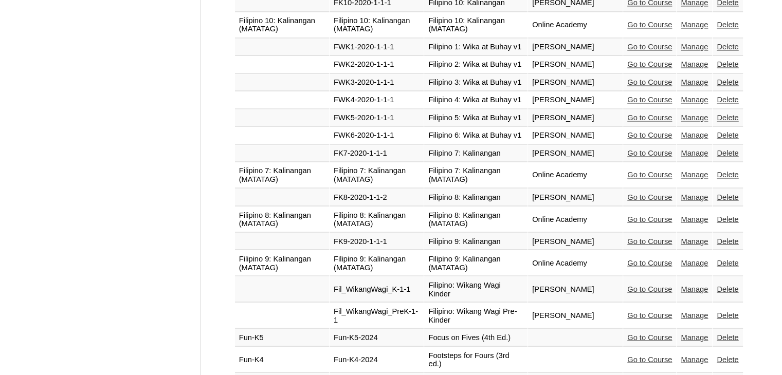 The height and width of the screenshot is (375, 782). What do you see at coordinates (376, 154) in the screenshot?
I see `td: FK7-2020-1-1-1` at bounding box center [376, 154].